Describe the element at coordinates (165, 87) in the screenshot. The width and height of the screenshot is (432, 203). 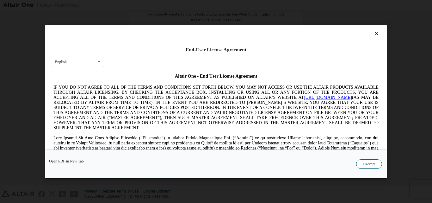
I see `span: Lore Ipsumd Sit Ame Cons Adipisc Elitseddo (“Eiusmodte”) in utlabor Etdolo Magnaaliqua Eni. (“Adm...` at that location.